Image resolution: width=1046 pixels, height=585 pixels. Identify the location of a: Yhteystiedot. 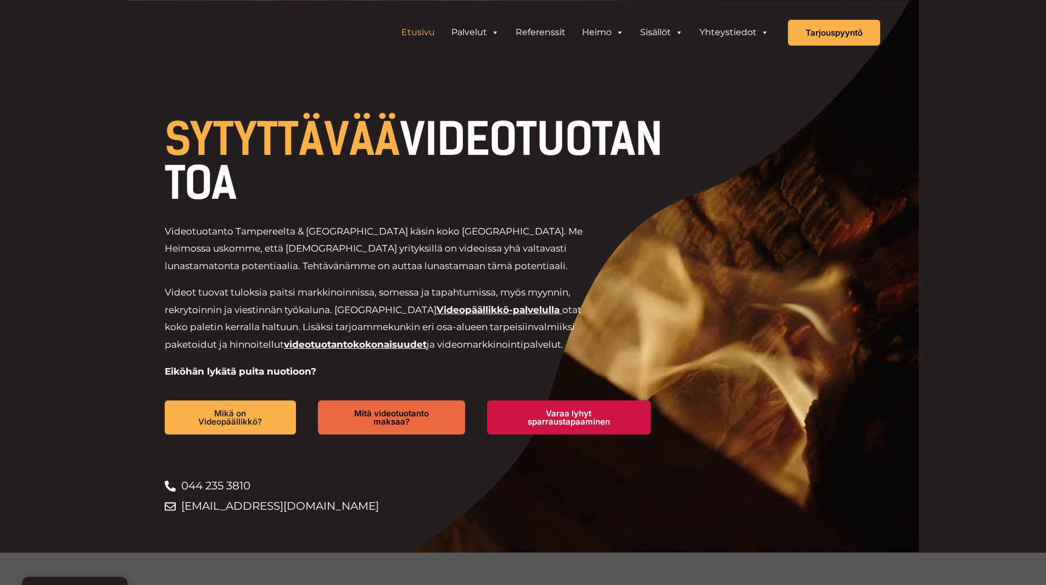
(734, 32).